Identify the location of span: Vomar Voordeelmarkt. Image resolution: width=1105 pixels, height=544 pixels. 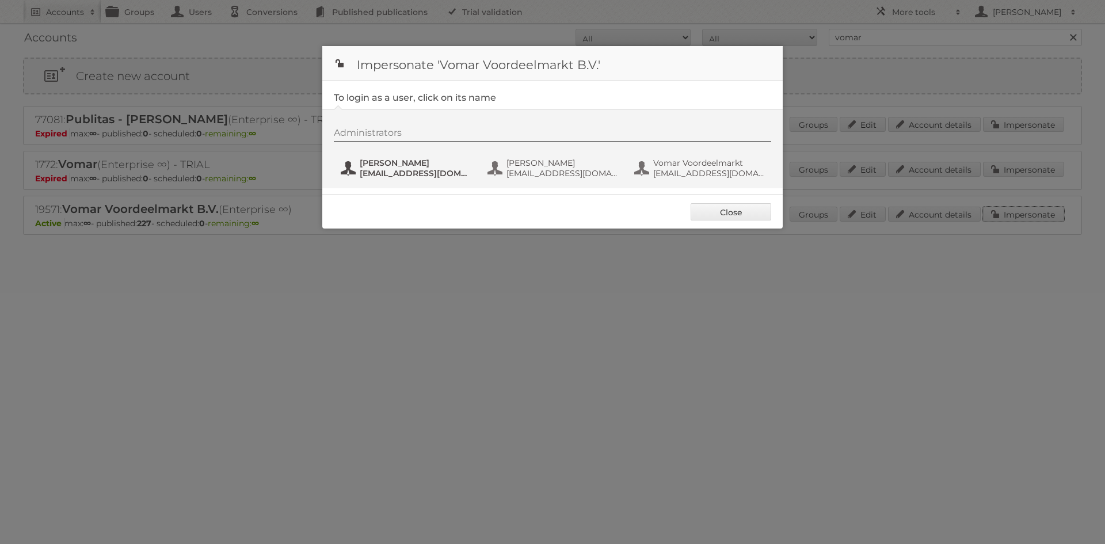
(709, 163).